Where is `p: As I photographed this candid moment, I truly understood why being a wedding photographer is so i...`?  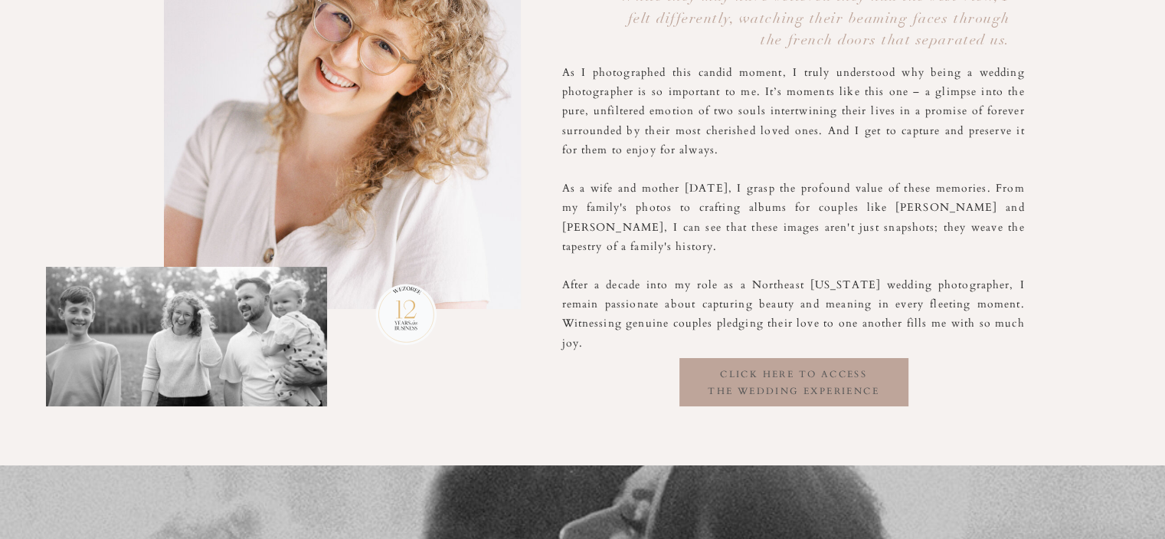
p: As I photographed this candid moment, I truly understood why being a wedding photographer is so i... is located at coordinates (794, 185).